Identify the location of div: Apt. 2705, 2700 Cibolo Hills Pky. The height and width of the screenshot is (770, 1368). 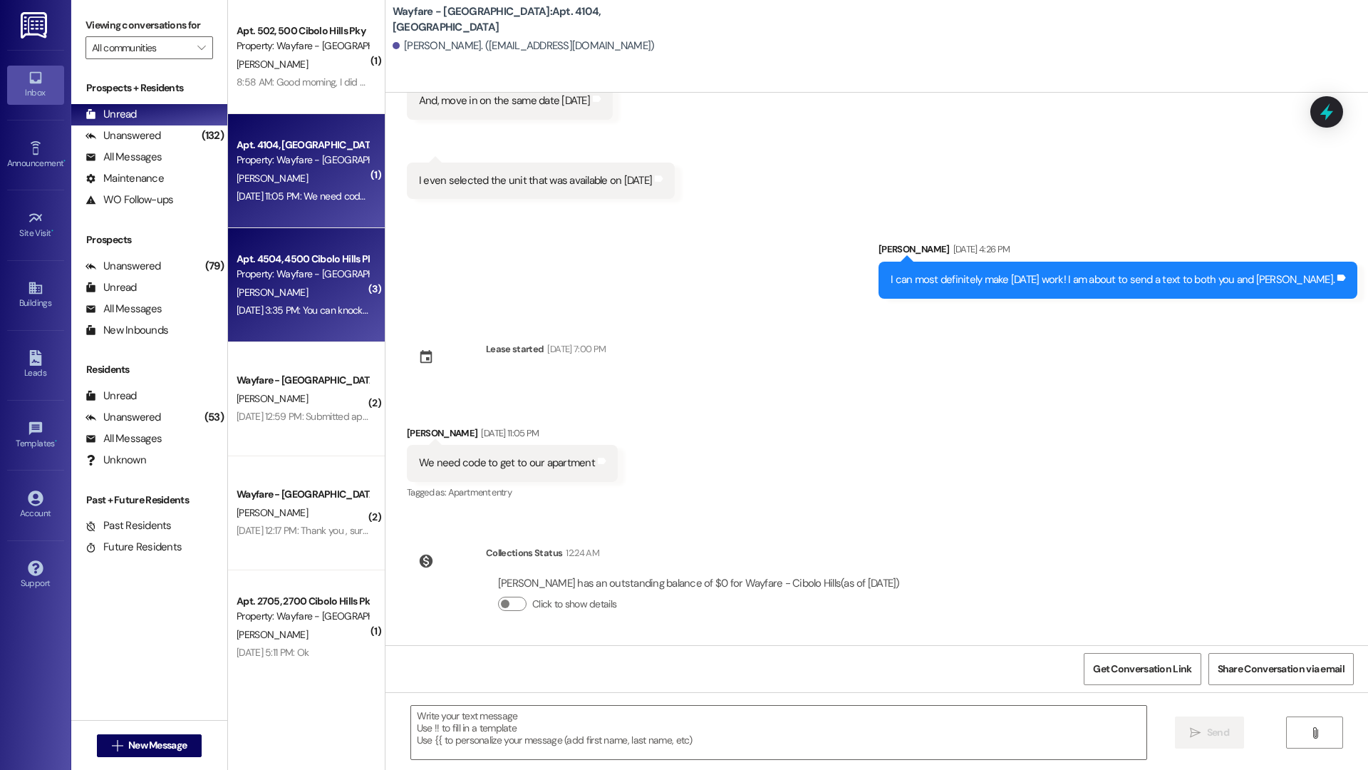
(302, 601).